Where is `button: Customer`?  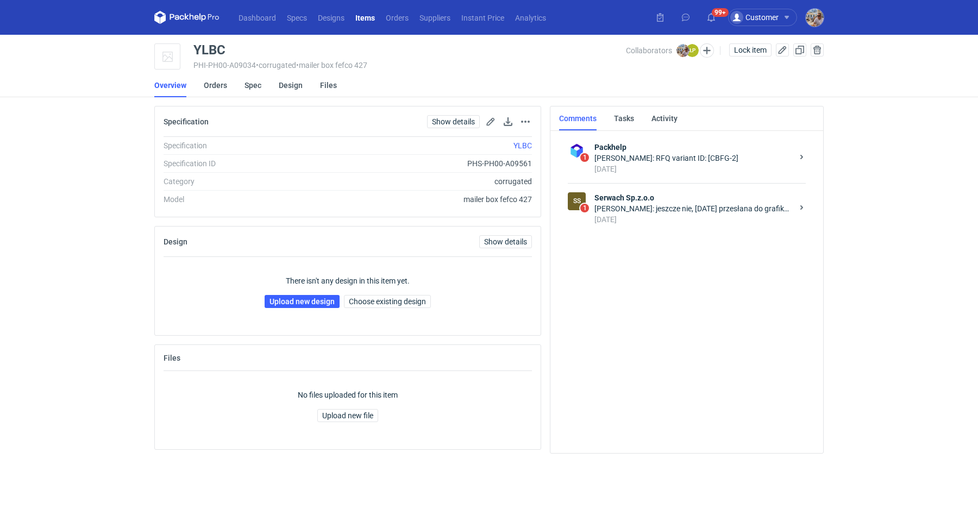 button: Customer is located at coordinates (766, 17).